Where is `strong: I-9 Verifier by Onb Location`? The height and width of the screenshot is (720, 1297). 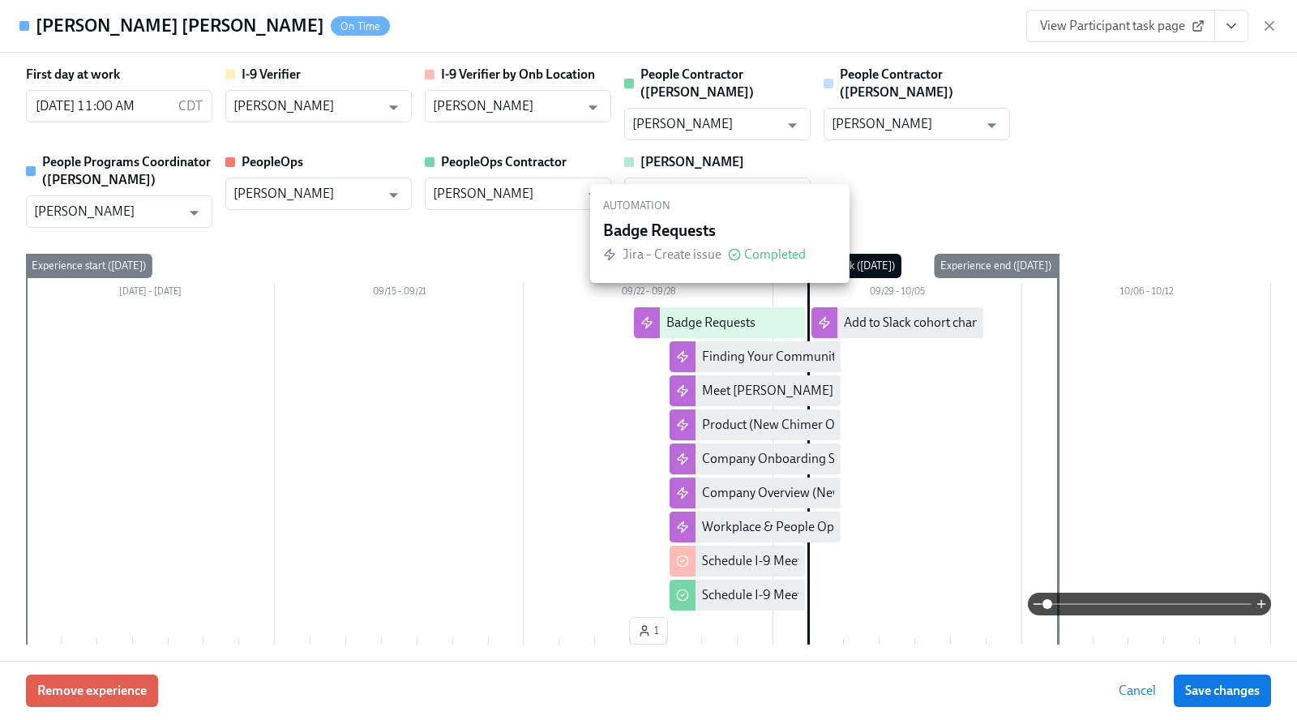 strong: I-9 Verifier by Onb Location is located at coordinates (518, 74).